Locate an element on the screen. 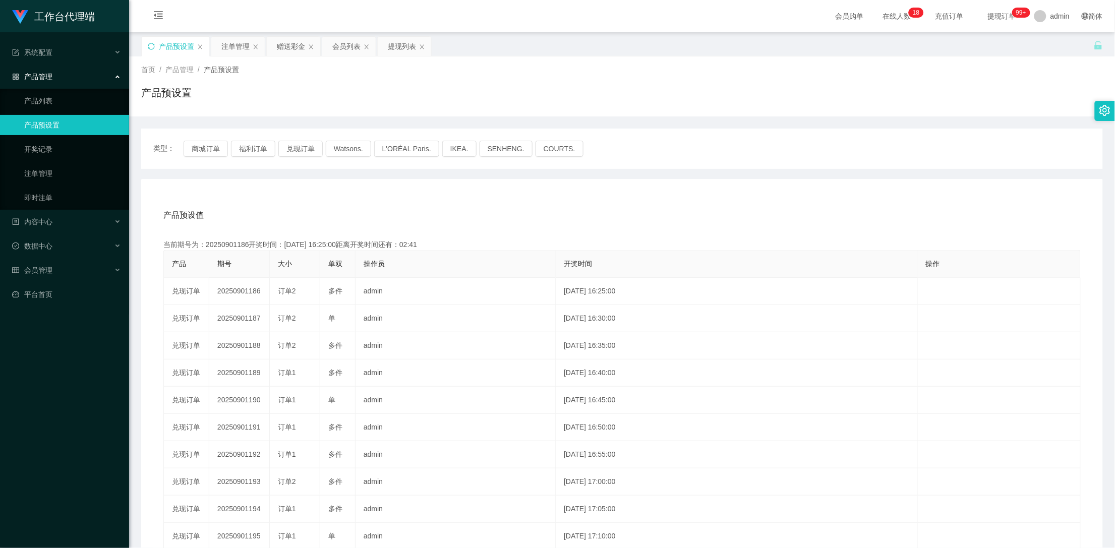 This screenshot has width=1115, height=548. span: 开奖时间 is located at coordinates (578, 264).